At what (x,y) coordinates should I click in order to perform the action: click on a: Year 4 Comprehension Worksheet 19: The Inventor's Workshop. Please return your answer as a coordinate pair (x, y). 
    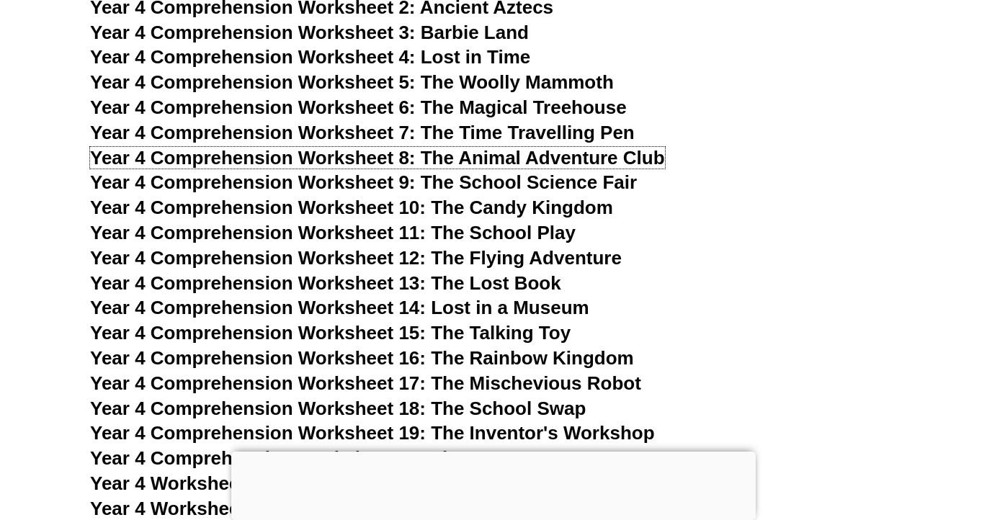
    Looking at the image, I should click on (373, 433).